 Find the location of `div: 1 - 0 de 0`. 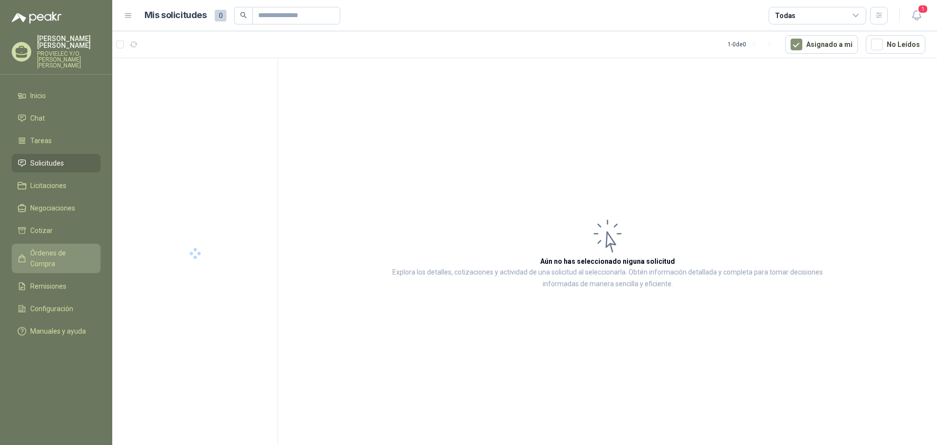

div: 1 - 0 de 0 is located at coordinates (753, 44).